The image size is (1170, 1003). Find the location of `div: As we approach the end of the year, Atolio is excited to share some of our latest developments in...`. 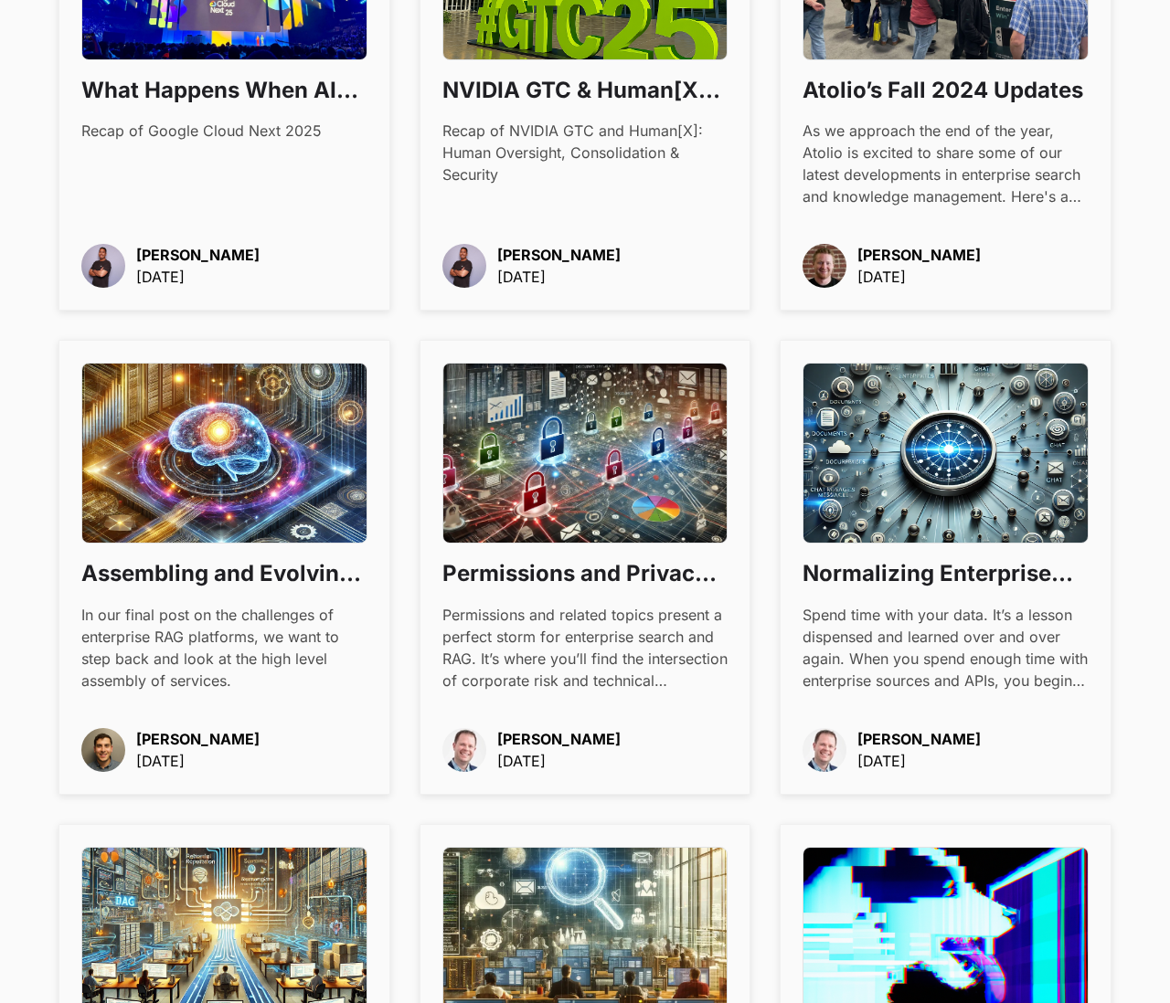

div: As we approach the end of the year, Atolio is excited to share some of our latest developments in... is located at coordinates (945, 164).